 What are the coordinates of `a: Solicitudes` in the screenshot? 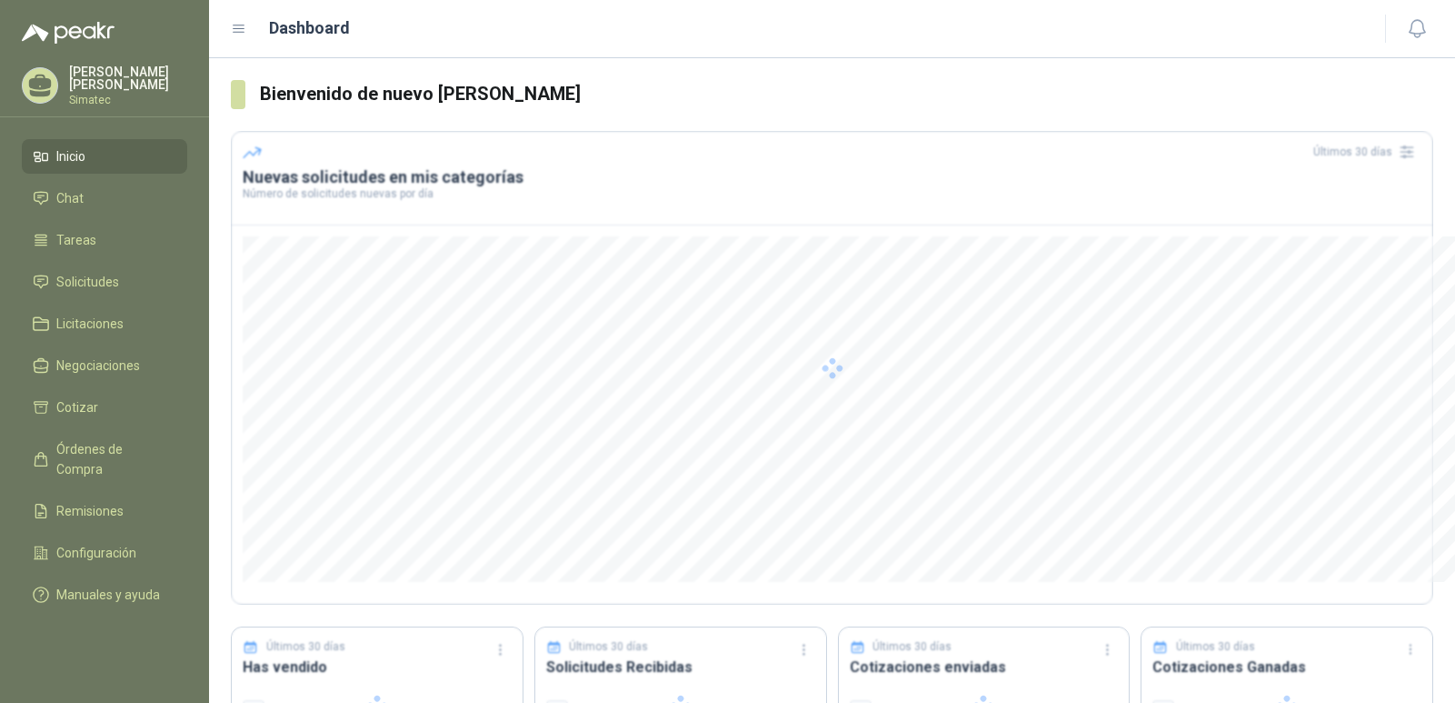 It's located at (105, 282).